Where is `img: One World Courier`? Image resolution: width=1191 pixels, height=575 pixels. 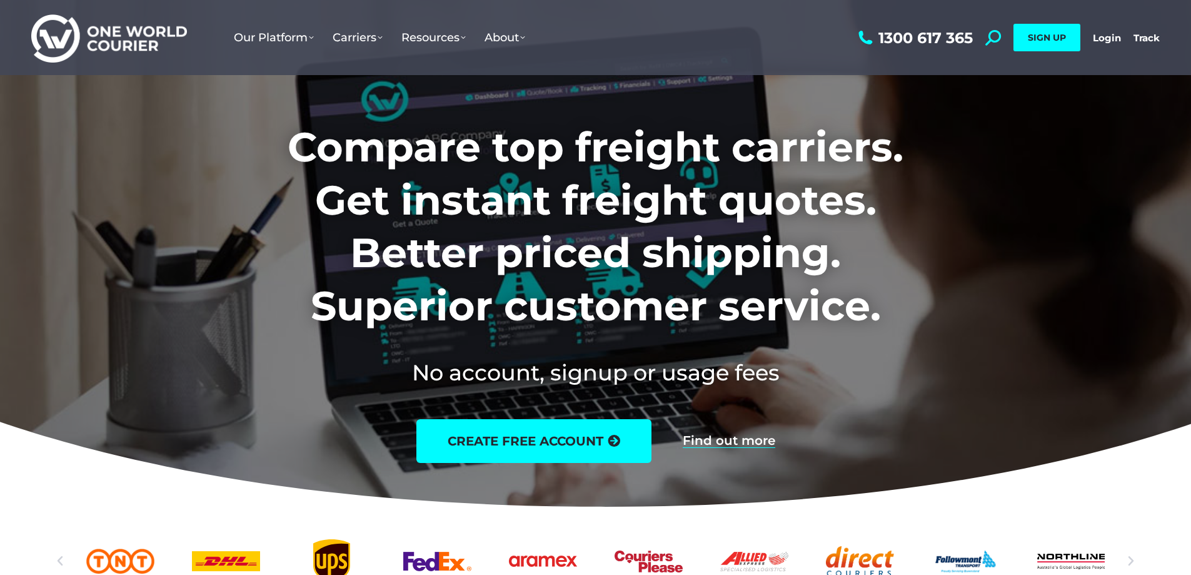 img: One World Courier is located at coordinates (109, 38).